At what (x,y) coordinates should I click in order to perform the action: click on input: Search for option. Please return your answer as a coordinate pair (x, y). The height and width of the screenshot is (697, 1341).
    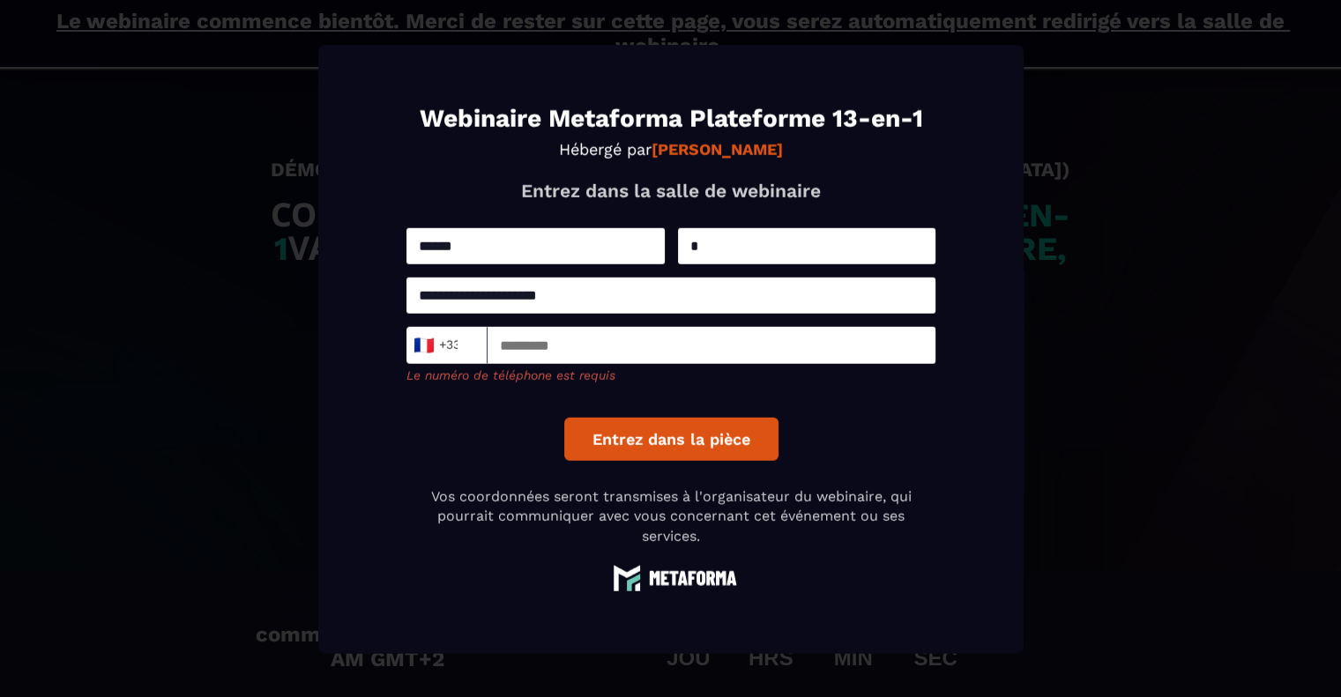
    Looking at the image, I should click on (465, 345).